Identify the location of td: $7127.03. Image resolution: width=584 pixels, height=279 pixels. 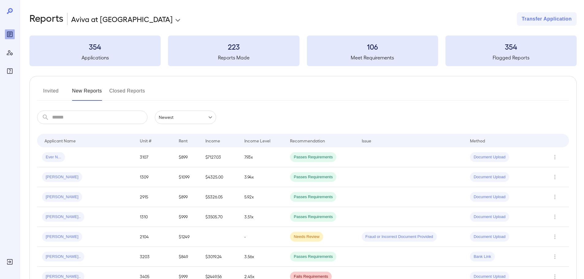
(220, 157).